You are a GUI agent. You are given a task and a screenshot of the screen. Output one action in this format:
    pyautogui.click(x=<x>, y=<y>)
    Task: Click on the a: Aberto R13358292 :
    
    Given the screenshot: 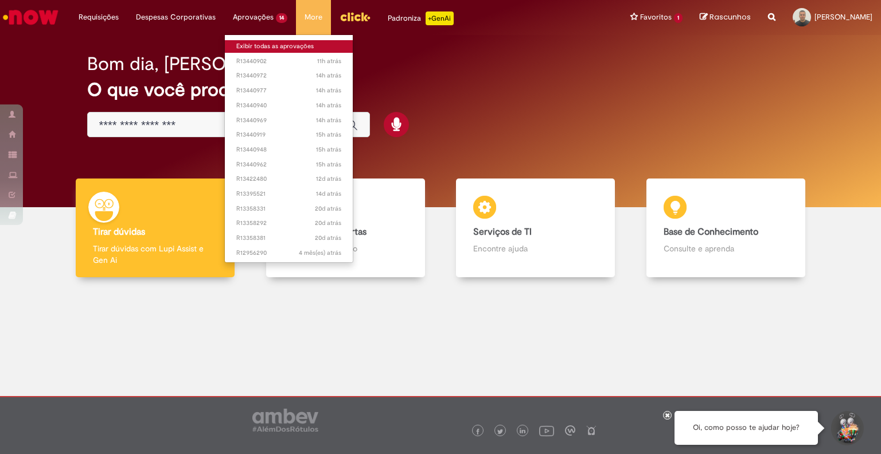 What is the action you would take?
    pyautogui.click(x=289, y=223)
    